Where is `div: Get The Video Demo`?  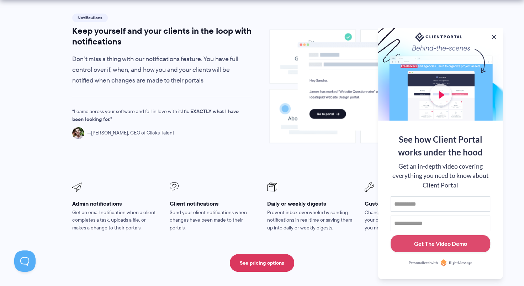 div: Get The Video Demo is located at coordinates (440, 244).